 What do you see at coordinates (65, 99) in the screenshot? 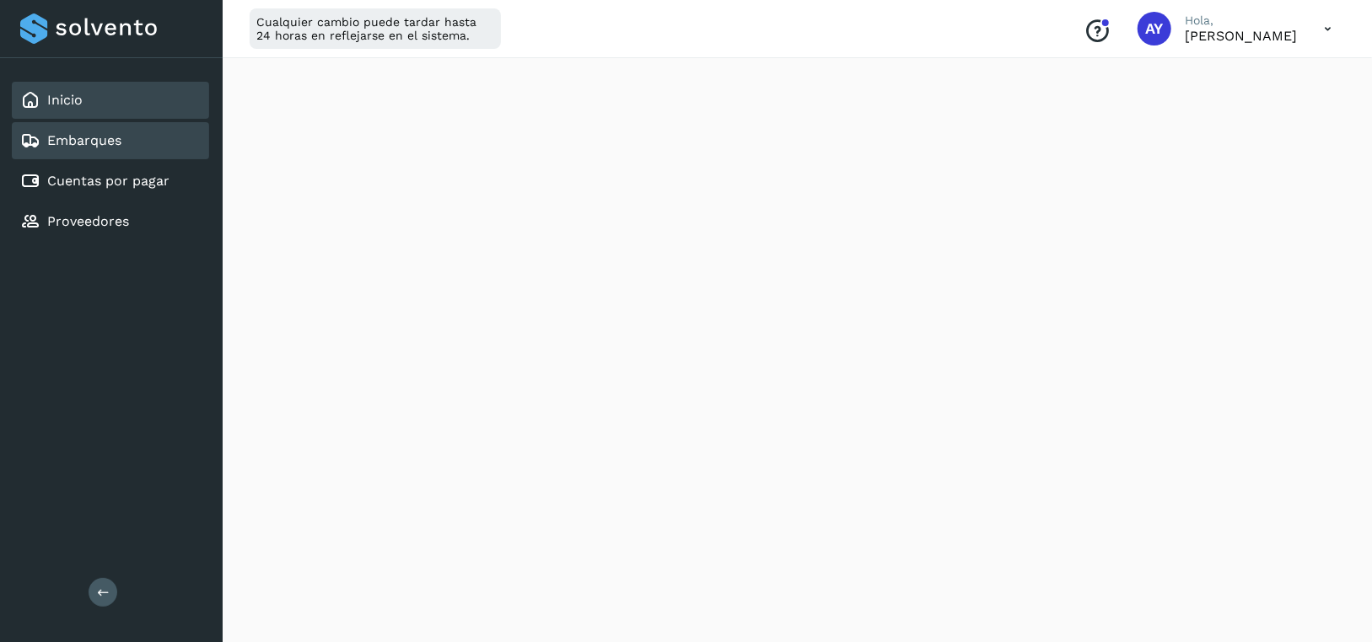
I see `a: Inicio` at bounding box center [65, 99].